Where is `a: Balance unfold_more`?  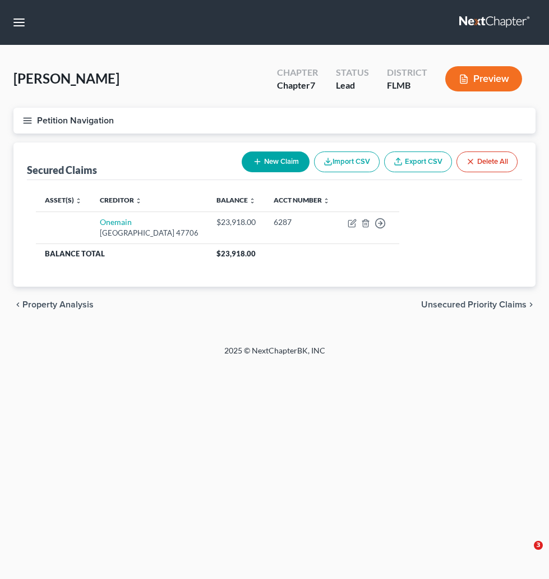
a: Balance unfold_more is located at coordinates (236, 200).